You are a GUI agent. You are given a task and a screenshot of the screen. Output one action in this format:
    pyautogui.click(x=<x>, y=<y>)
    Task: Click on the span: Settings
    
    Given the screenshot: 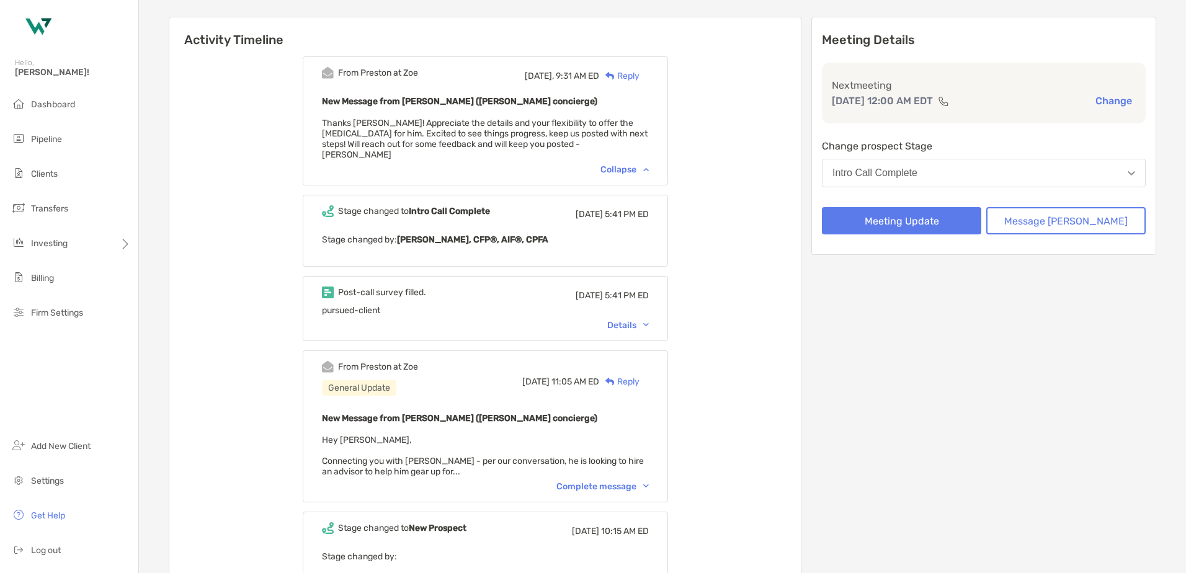 What is the action you would take?
    pyautogui.click(x=47, y=481)
    